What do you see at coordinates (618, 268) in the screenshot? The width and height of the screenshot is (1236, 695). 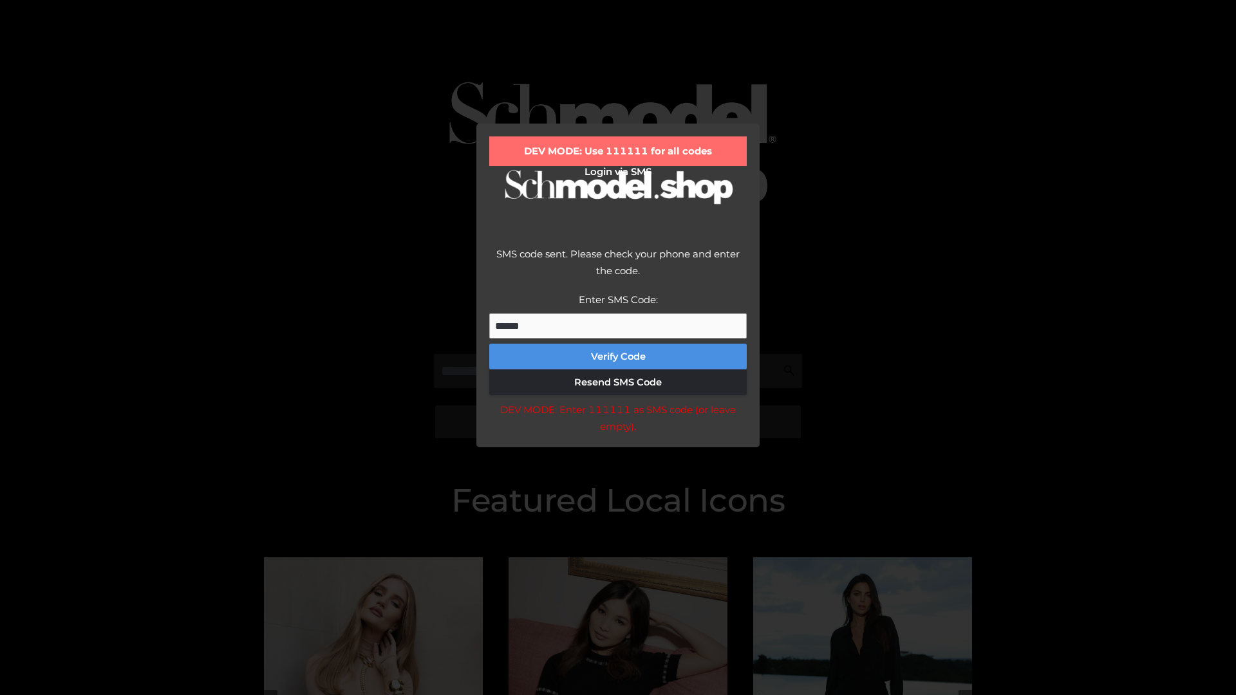 I see `div: SMS code sent. Please check your phone and enter the code.` at bounding box center [618, 268].